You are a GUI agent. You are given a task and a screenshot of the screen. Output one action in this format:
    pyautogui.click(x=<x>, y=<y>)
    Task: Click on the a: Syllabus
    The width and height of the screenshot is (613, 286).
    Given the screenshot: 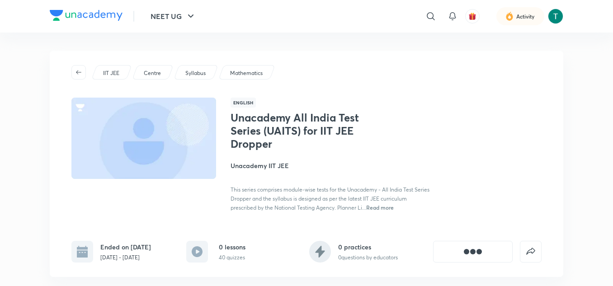 What is the action you would take?
    pyautogui.click(x=196, y=73)
    